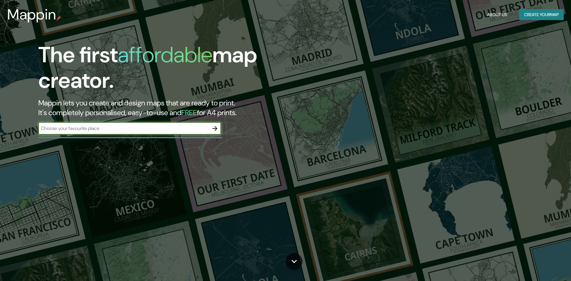 The width and height of the screenshot is (571, 281). I want to click on button: Create yourmap, so click(541, 15).